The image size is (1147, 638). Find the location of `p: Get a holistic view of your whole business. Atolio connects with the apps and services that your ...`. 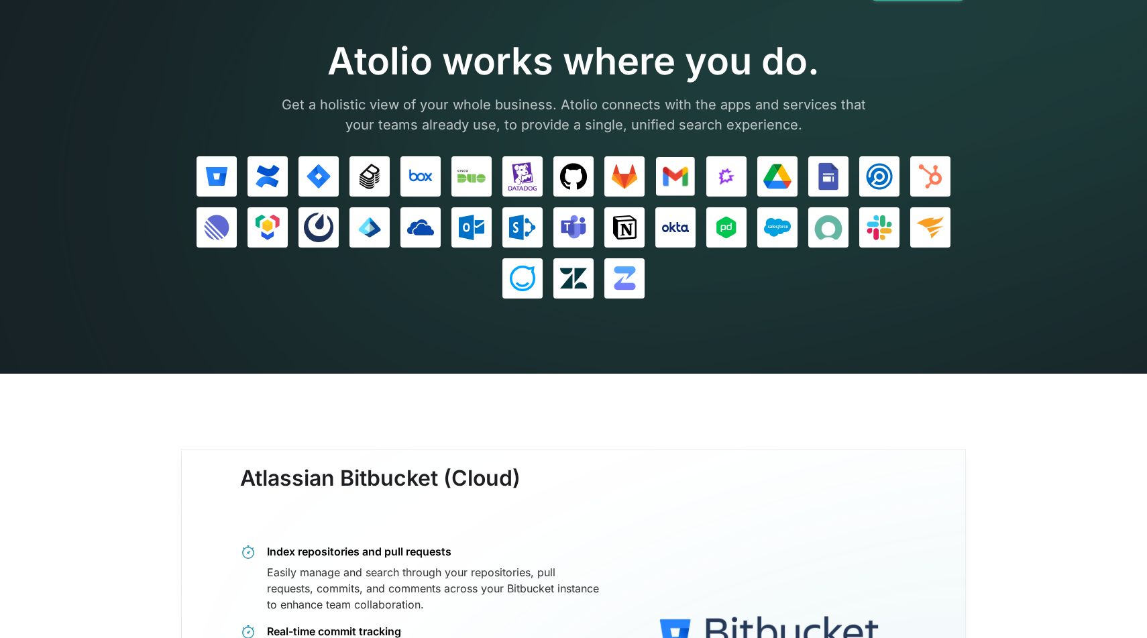

p: Get a holistic view of your whole business. Atolio connects with the apps and services that your ... is located at coordinates (573, 115).